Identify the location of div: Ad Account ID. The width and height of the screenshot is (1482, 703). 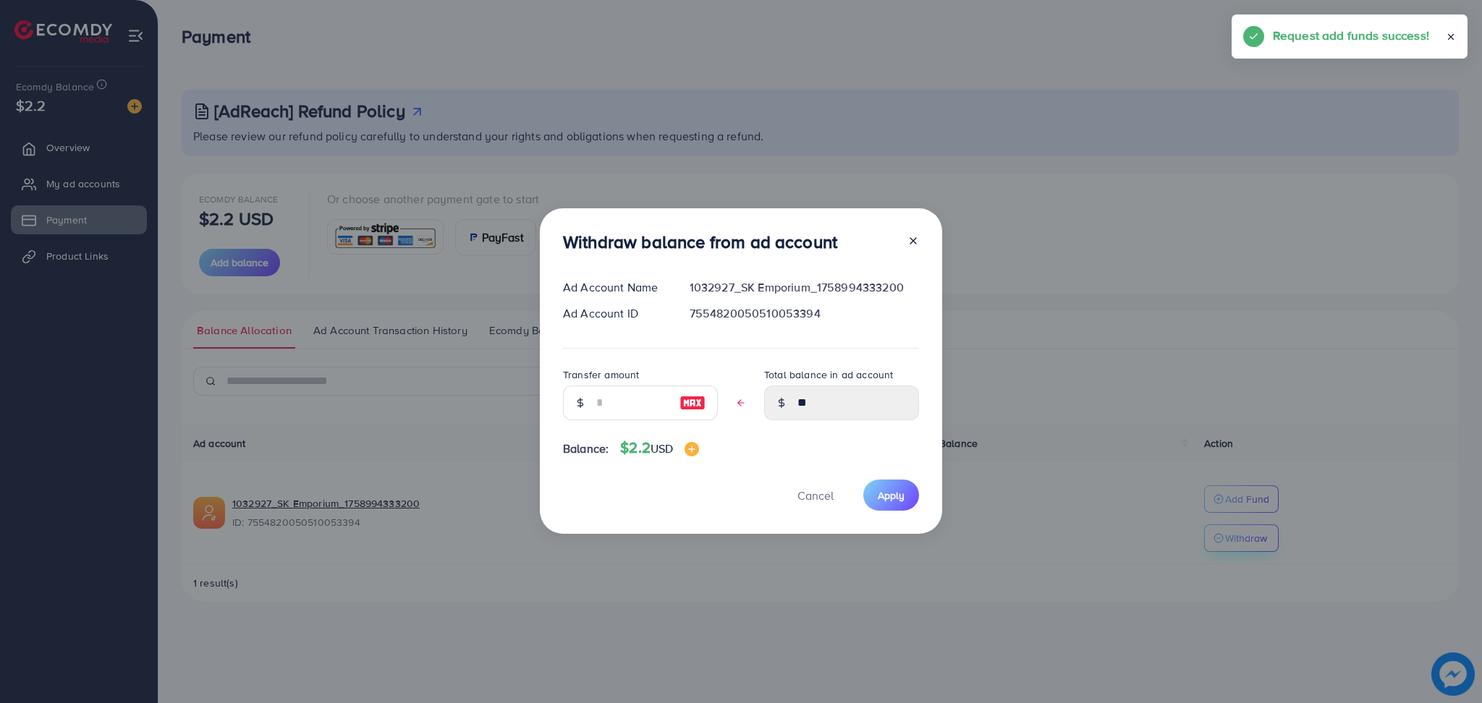
(614, 313).